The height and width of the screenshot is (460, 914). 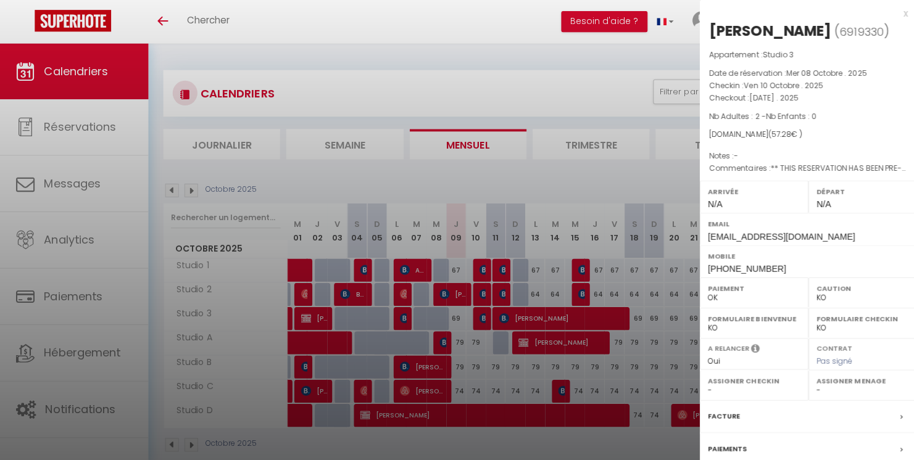 What do you see at coordinates (801, 14) in the screenshot?
I see `div: x` at bounding box center [801, 14].